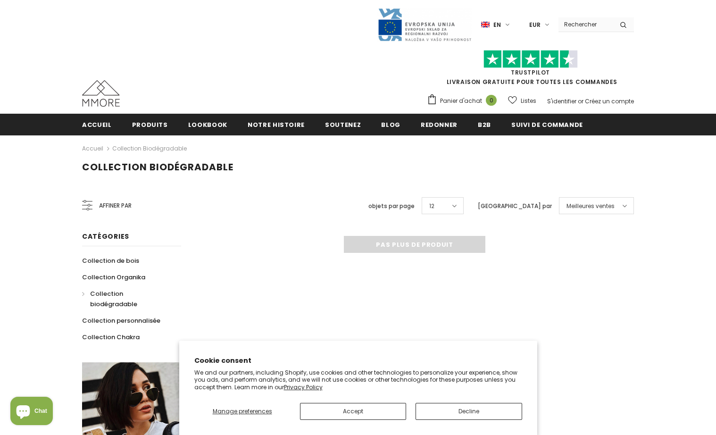 The image size is (716, 435). What do you see at coordinates (531, 59) in the screenshot?
I see `img: Faites confiance aux étoiles pilotes` at bounding box center [531, 59].